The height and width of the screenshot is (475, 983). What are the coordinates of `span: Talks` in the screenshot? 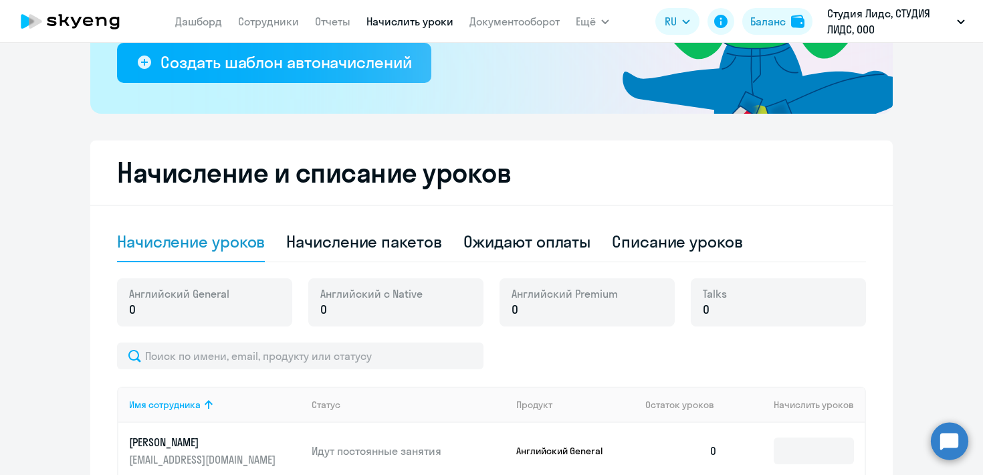 It's located at (715, 294).